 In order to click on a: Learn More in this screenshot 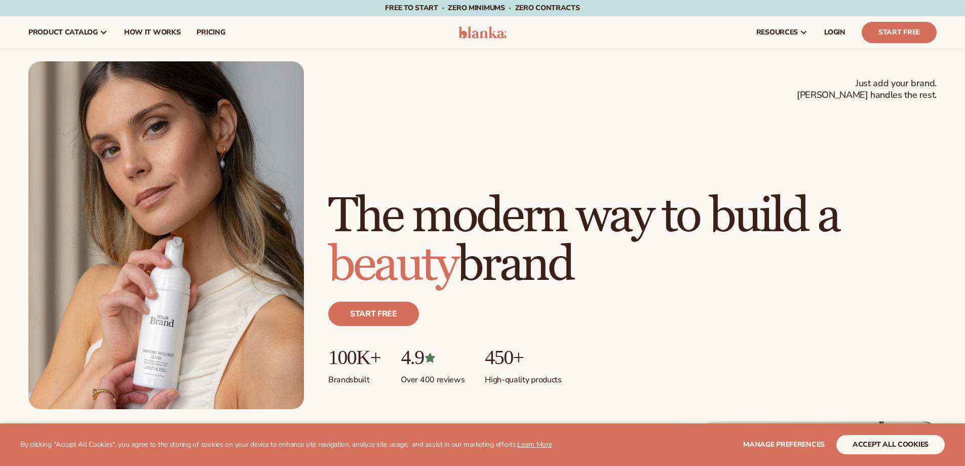, I will do `click(534, 444)`.